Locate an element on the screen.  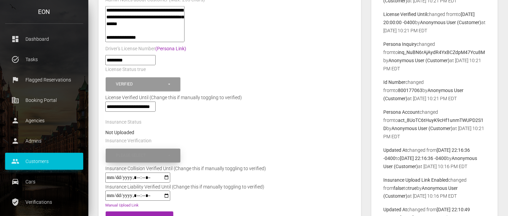
b: true is located at coordinates (412, 188).